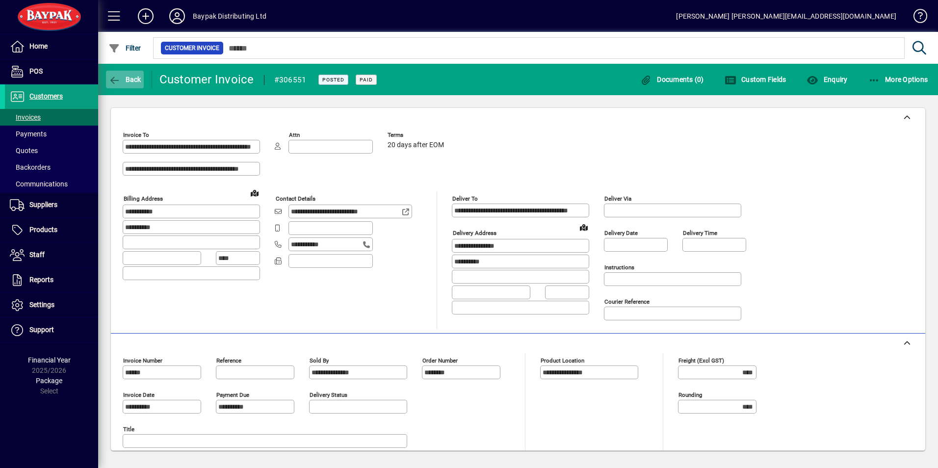 The width and height of the screenshot is (938, 468). Describe the element at coordinates (43, 229) in the screenshot. I see `span: Products` at that location.